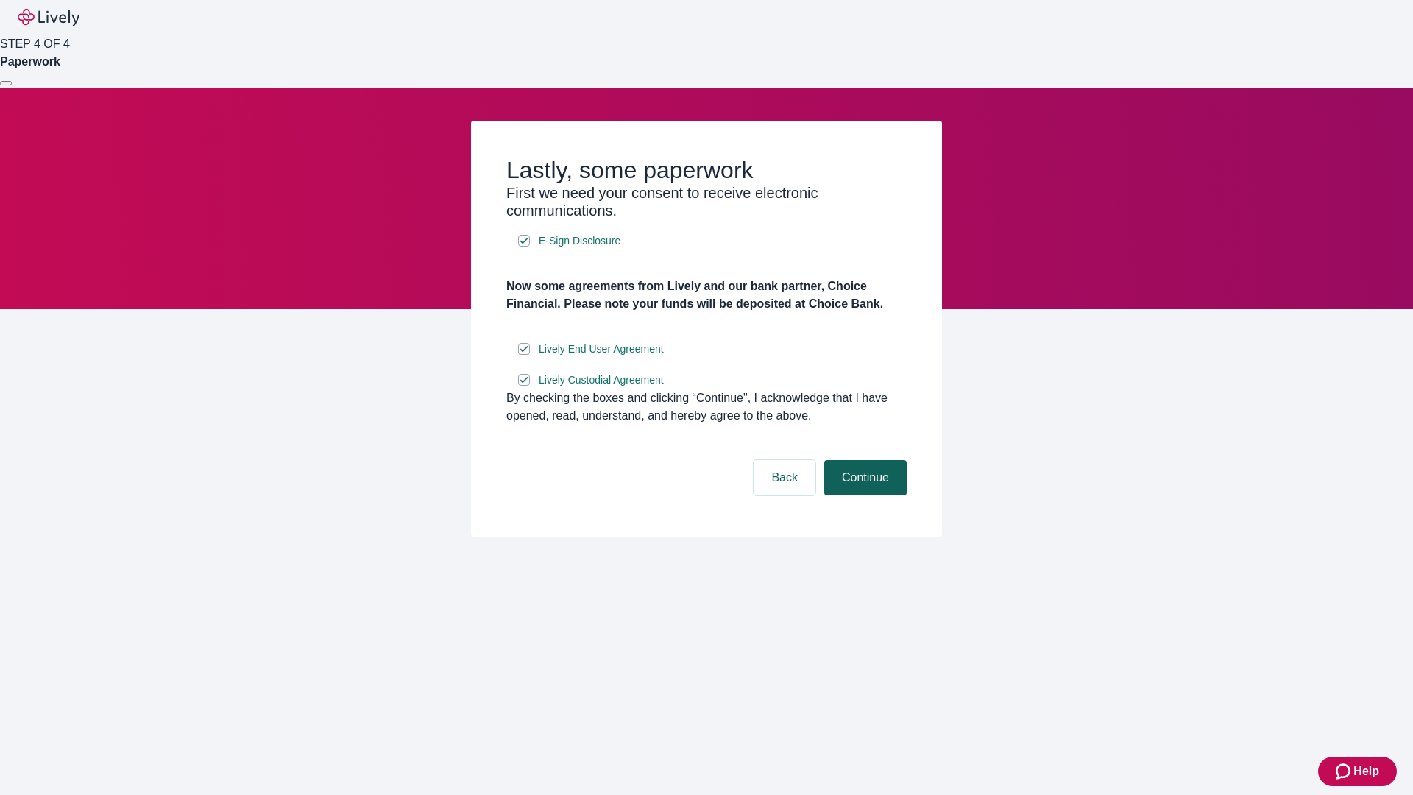  Describe the element at coordinates (706, 295) in the screenshot. I see `h4: Now some agreements from Lively and our bank partner, Choice Financial. Please note your funds wi...` at that location.